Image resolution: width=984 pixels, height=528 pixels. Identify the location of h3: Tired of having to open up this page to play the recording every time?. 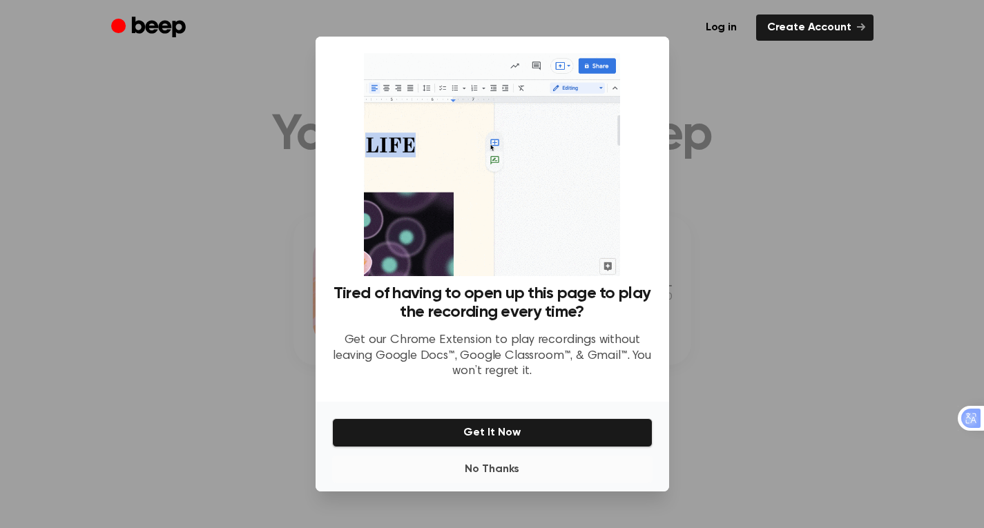
(492, 303).